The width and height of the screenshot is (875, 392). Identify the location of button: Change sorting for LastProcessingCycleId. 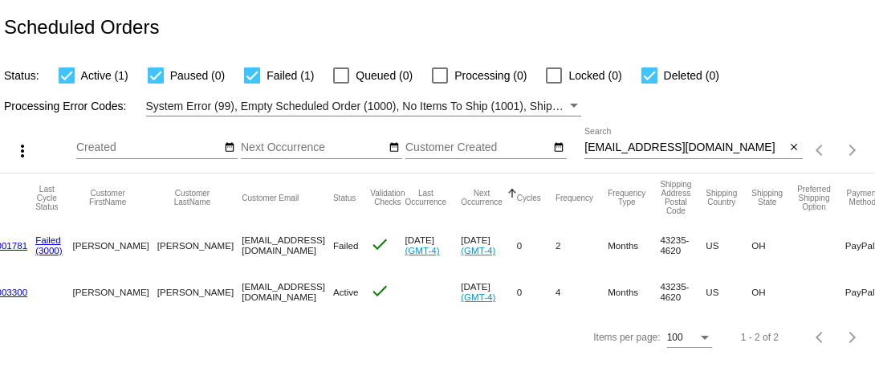
(47, 198).